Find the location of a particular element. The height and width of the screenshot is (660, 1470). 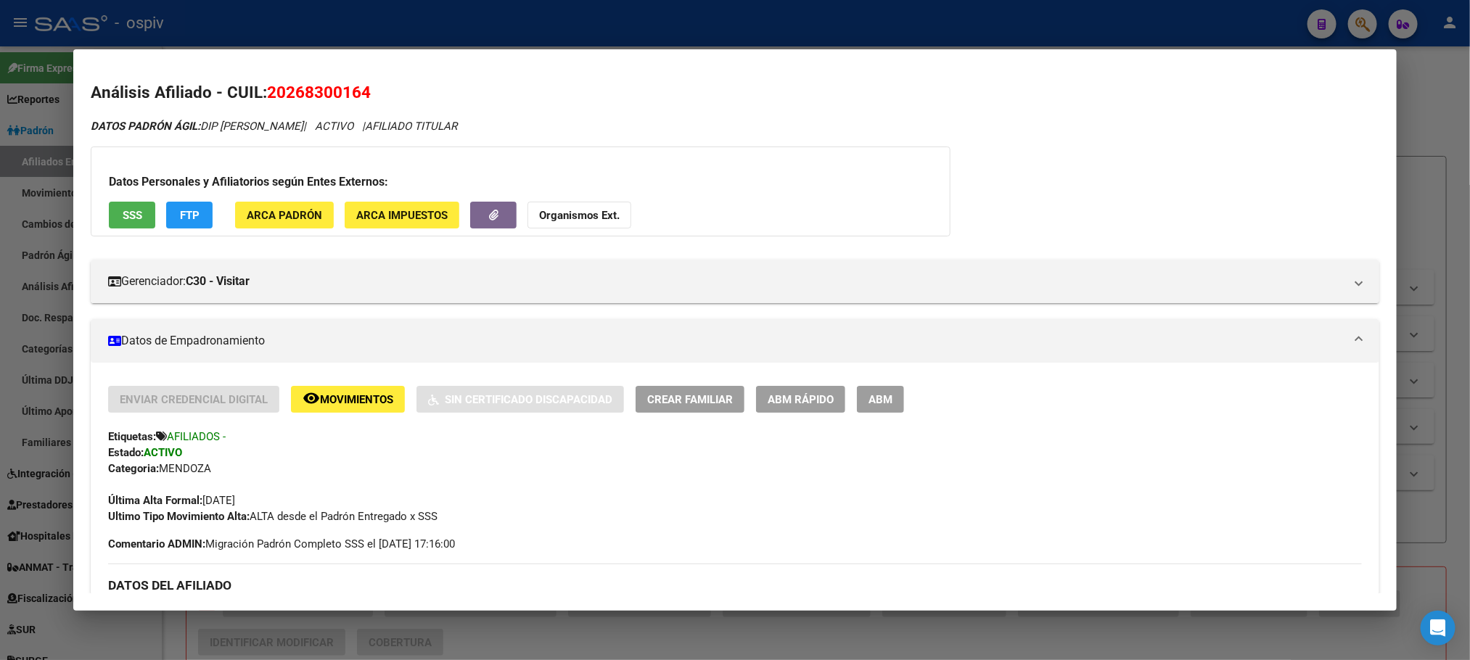

mat-expansion-panel-header: Gerenciador:C30 - Visitar is located at coordinates (734, 282).